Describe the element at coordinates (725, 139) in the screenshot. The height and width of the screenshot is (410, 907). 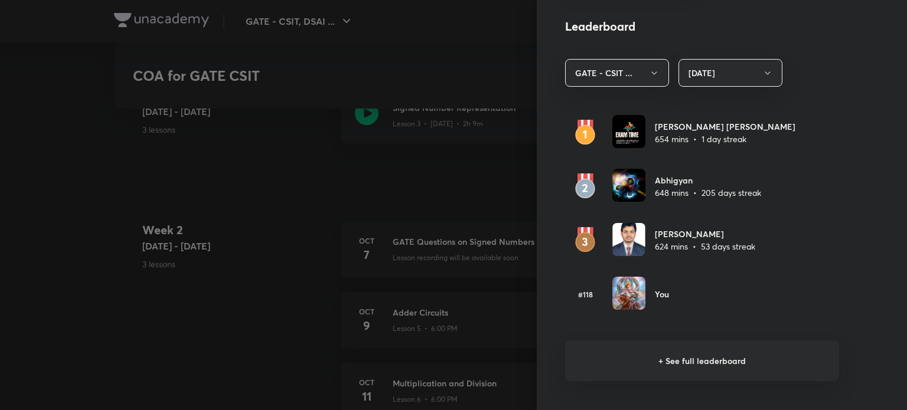
I see `p: 654 mins • 1 day streak` at that location.